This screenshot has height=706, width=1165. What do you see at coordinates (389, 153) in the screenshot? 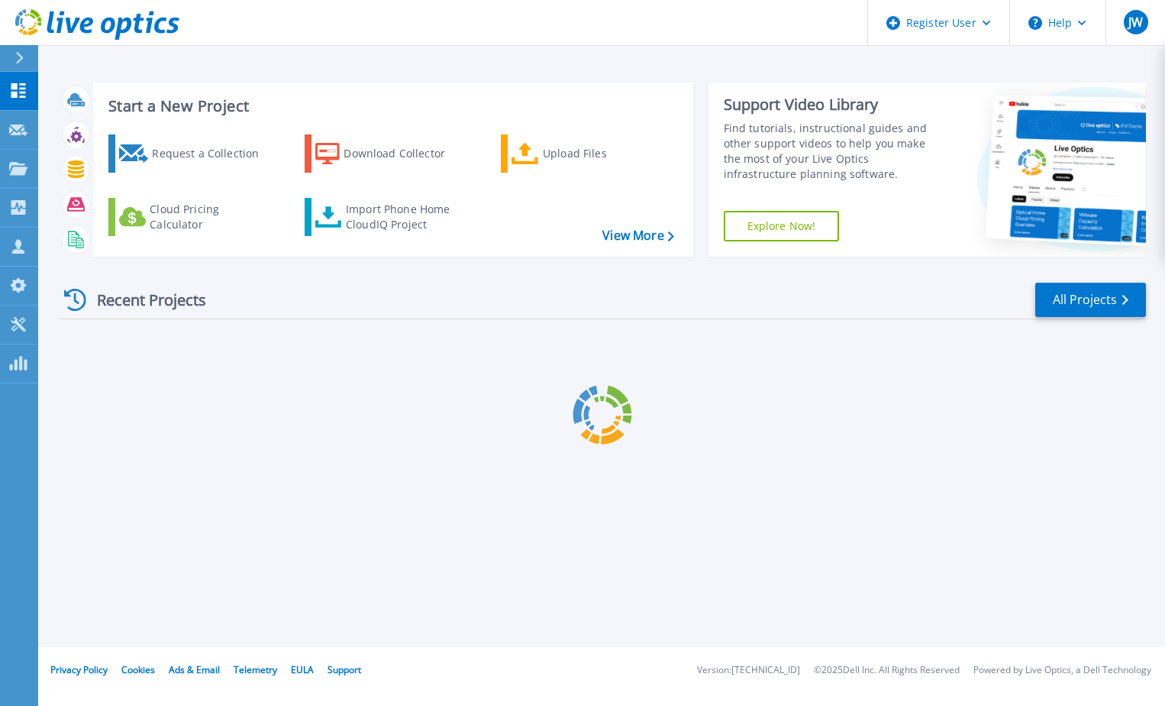
I see `a: Download Collector` at bounding box center [389, 153].